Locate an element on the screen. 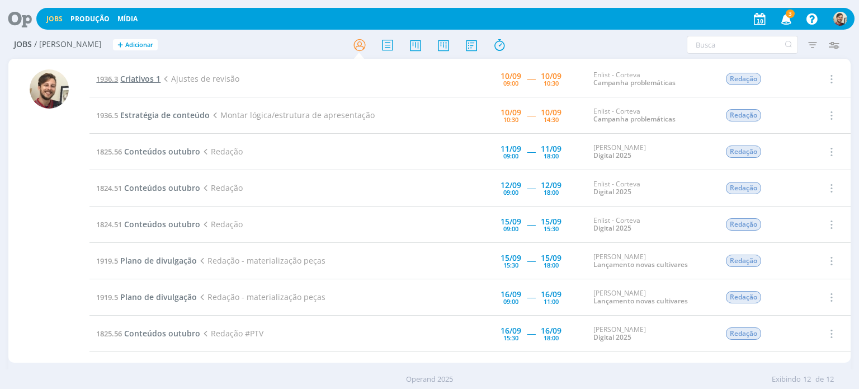  div: 15:30 is located at coordinates (511, 337).